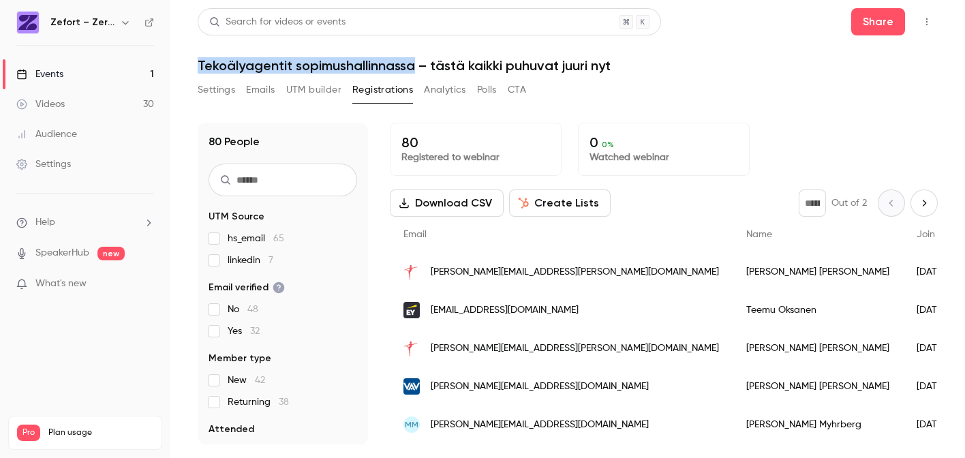 The image size is (965, 458). What do you see at coordinates (559, 203) in the screenshot?
I see `button: Create Lists` at bounding box center [559, 203].